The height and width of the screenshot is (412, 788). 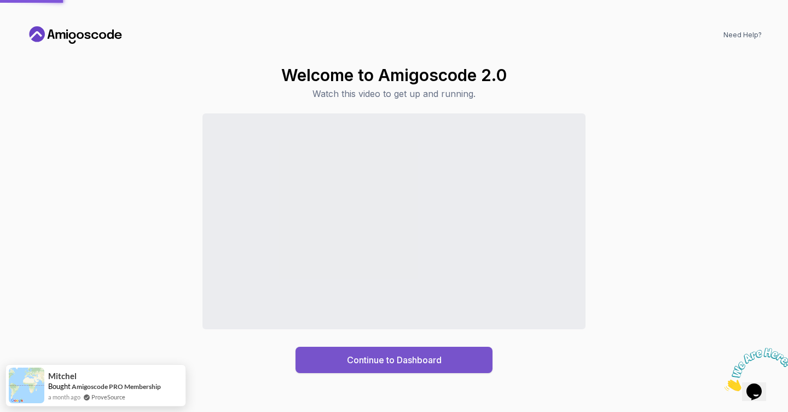 What do you see at coordinates (64, 396) in the screenshot?
I see `span: a month ago` at bounding box center [64, 396].